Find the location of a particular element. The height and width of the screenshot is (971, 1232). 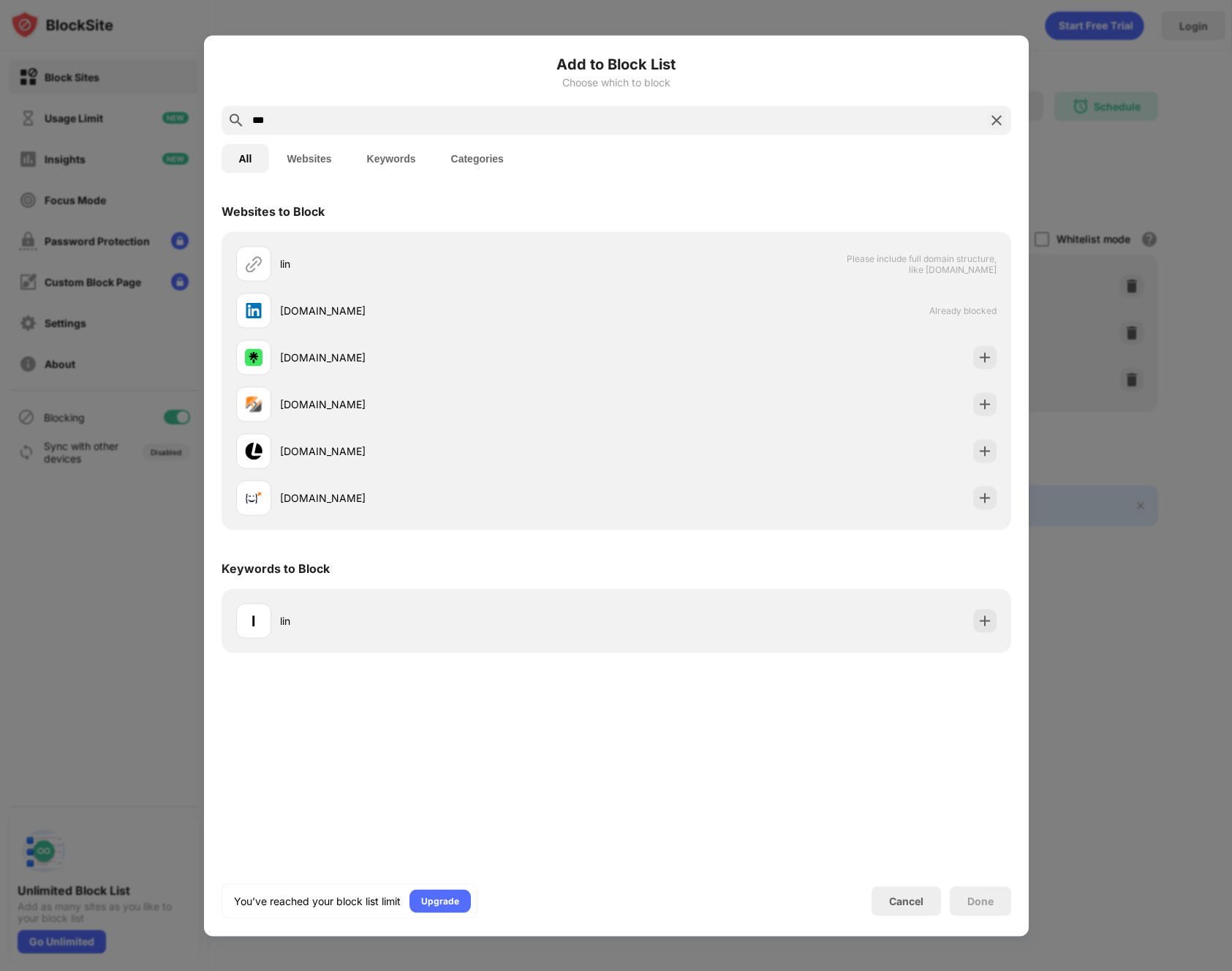

div: Cancel is located at coordinates (906, 900).